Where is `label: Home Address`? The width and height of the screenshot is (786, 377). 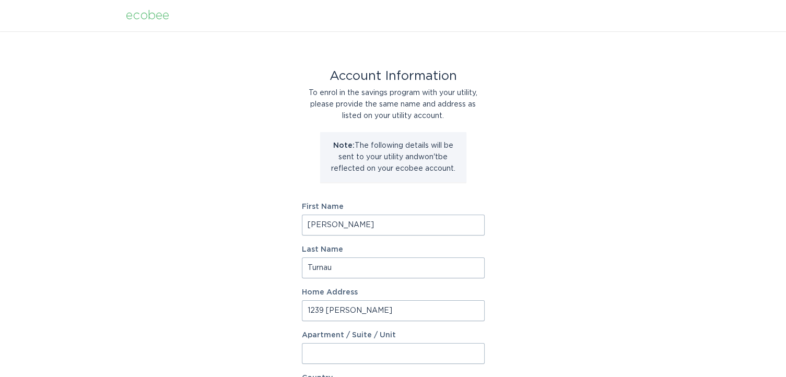
label: Home Address is located at coordinates (393, 292).